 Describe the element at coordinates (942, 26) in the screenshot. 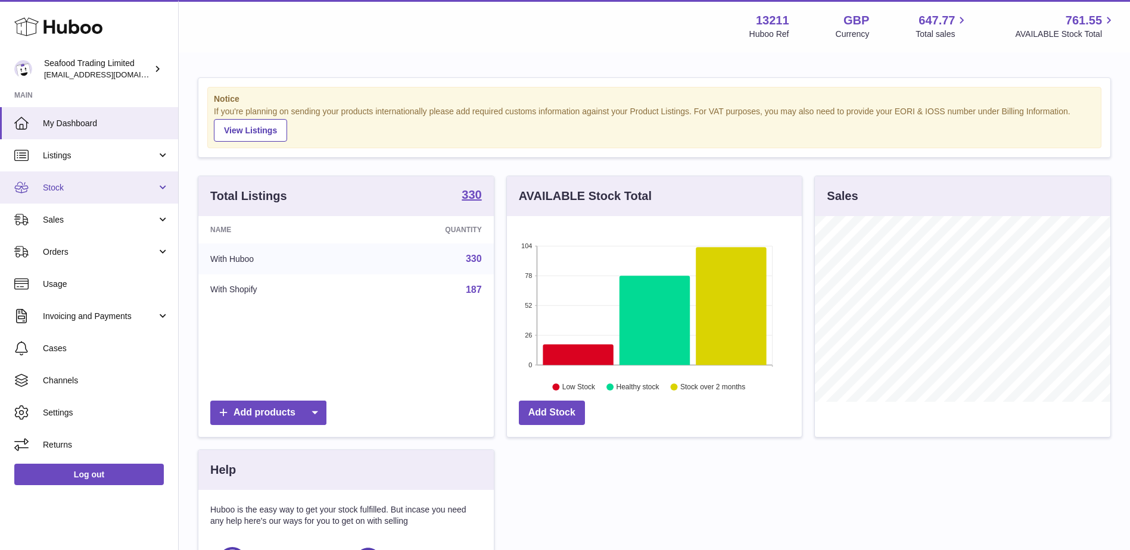

I see `a: 647.77 Total sales` at that location.